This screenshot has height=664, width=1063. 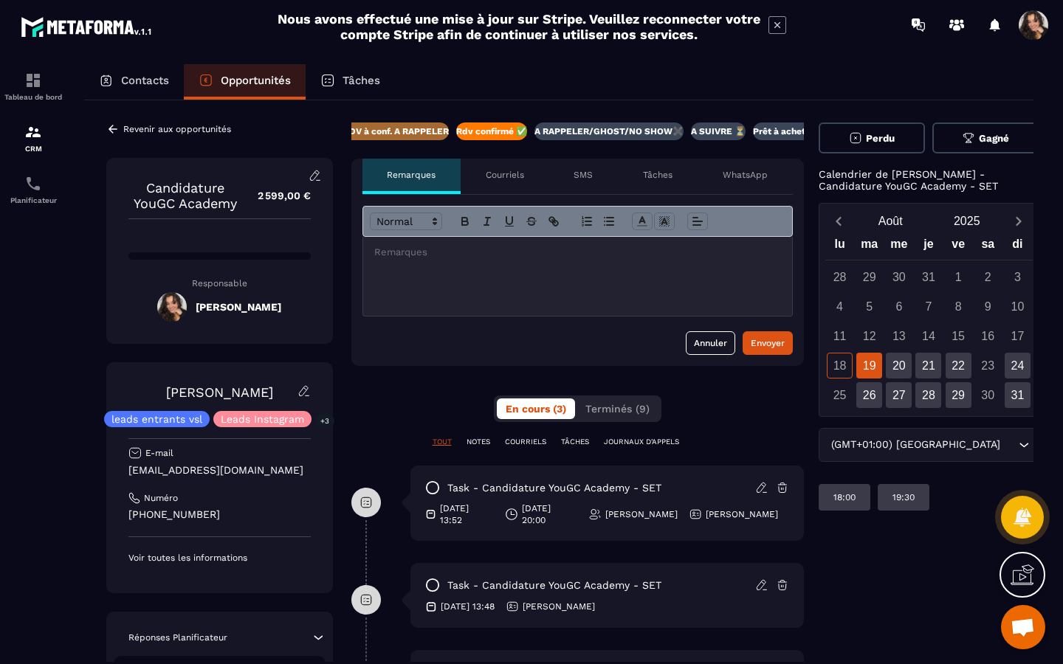 What do you see at coordinates (891, 221) in the screenshot?
I see `button: Open months overlay` at bounding box center [891, 221].